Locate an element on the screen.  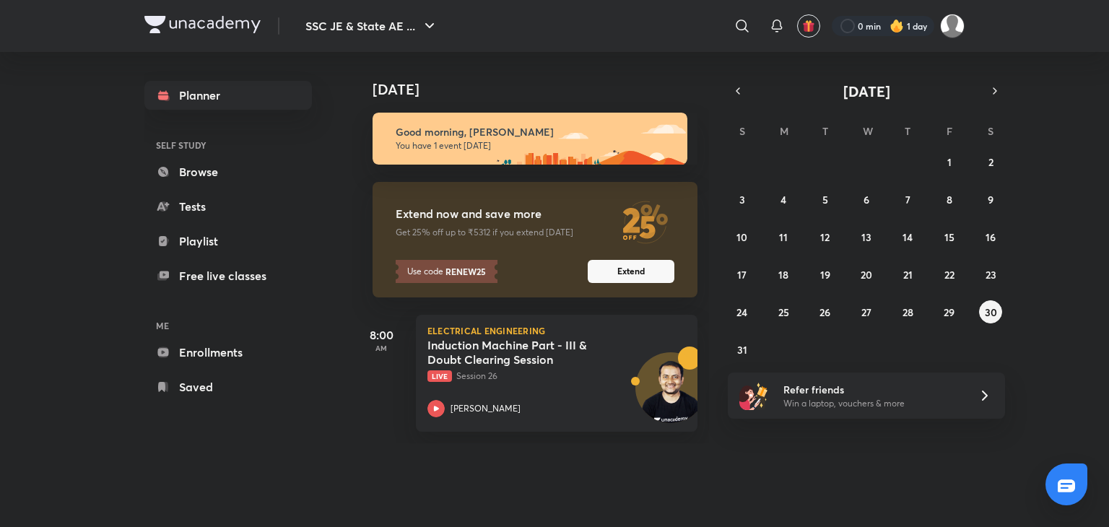
abbr: August 6, 2025 is located at coordinates (867, 199).